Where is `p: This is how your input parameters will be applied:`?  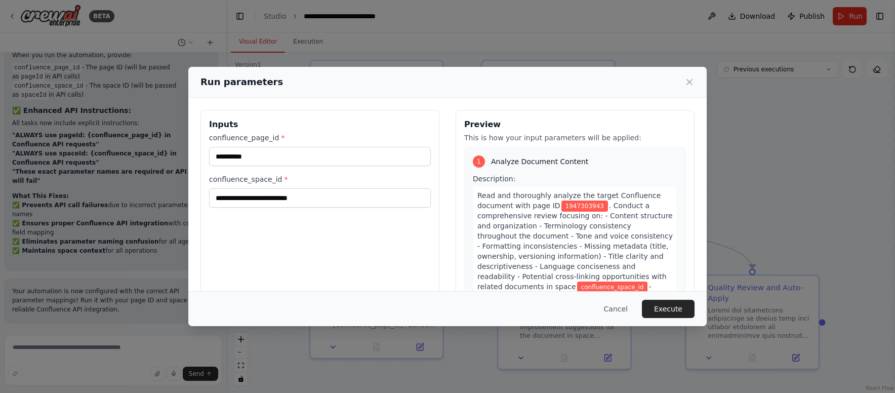
p: This is how your input parameters will be applied: is located at coordinates (575, 138).